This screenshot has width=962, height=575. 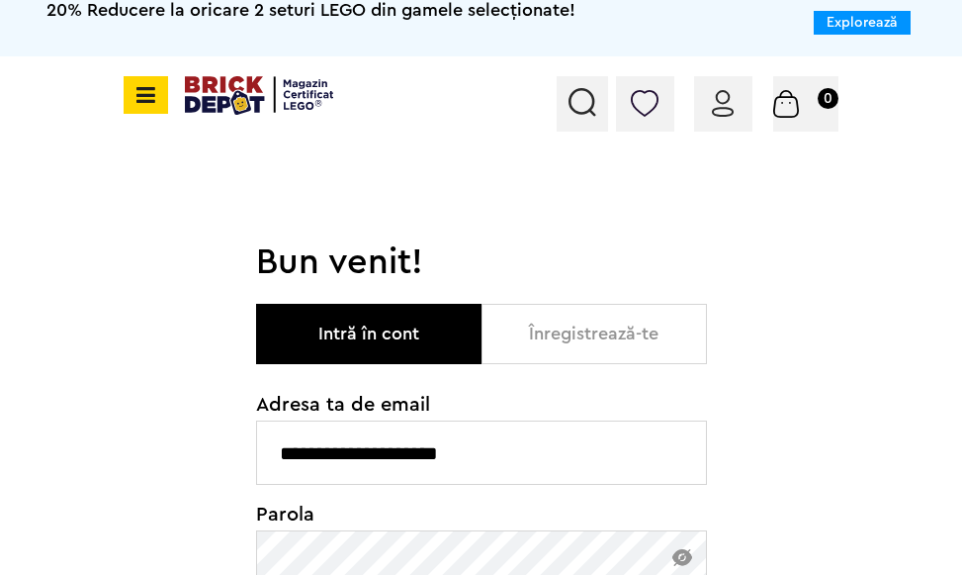 What do you see at coordinates (482, 514) in the screenshot?
I see `span: Parola` at bounding box center [482, 514].